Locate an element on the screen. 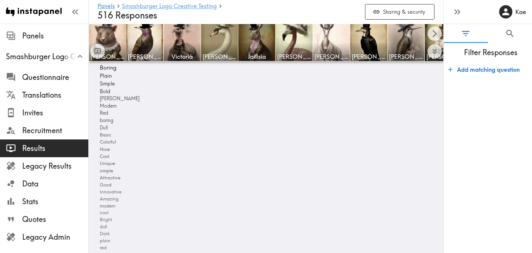  span: 516 Responses is located at coordinates (127, 15).